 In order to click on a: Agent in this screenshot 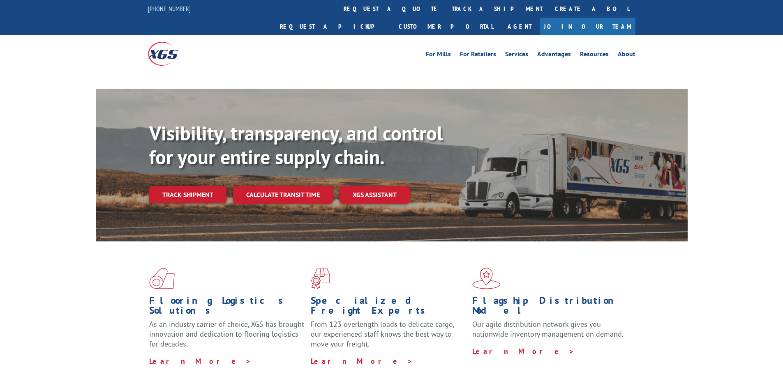, I will do `click(520, 26)`.